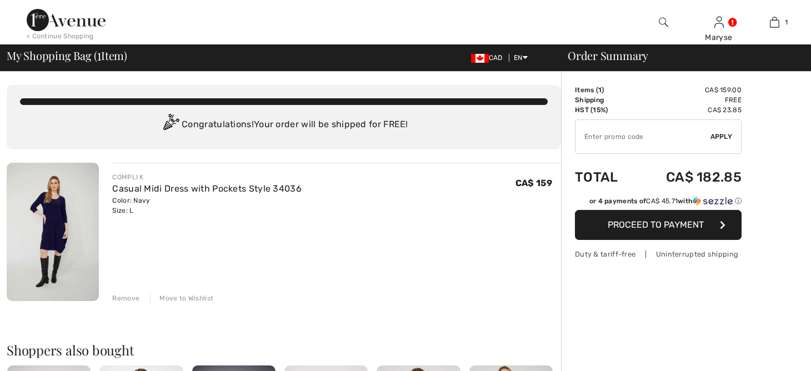  I want to click on img: Canadian Dollar, so click(480, 58).